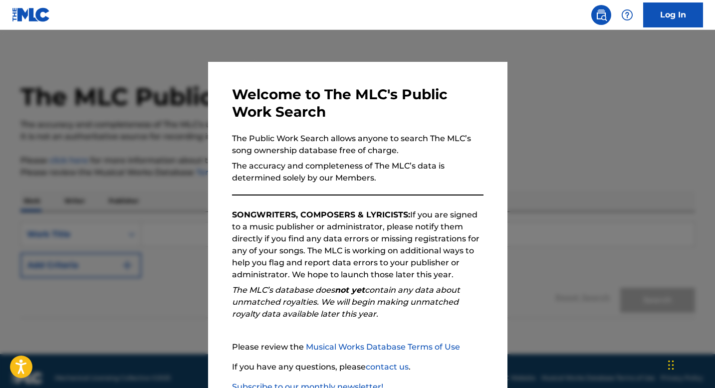 This screenshot has height=388, width=715. What do you see at coordinates (358, 367) in the screenshot?
I see `p: If you have any questions, please .` at bounding box center [358, 367].